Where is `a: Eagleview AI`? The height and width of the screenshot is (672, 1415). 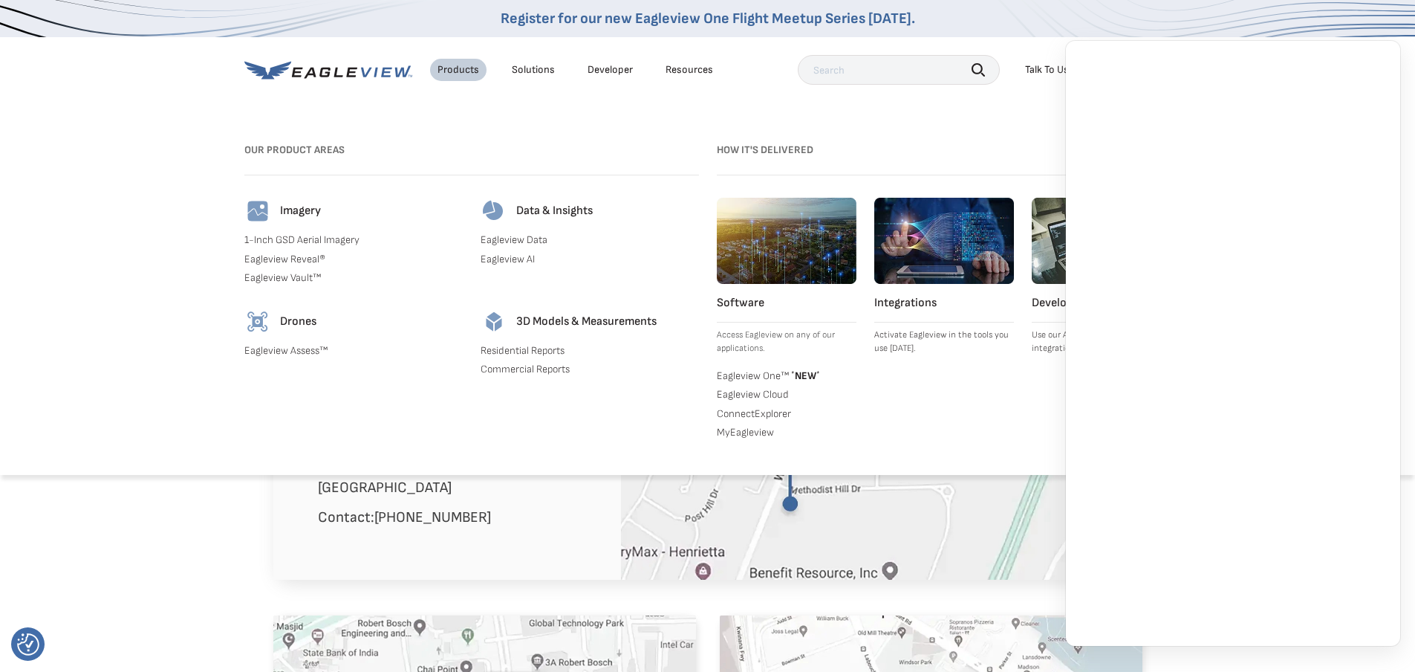
a: Eagleview AI is located at coordinates (590, 259).